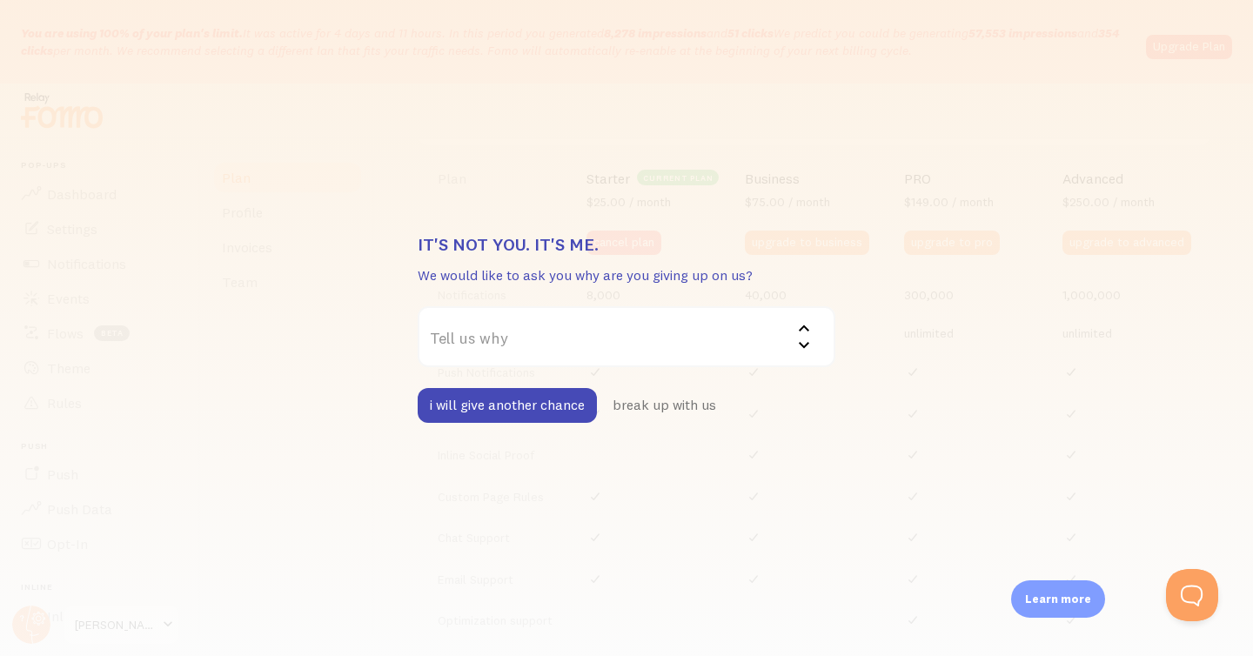 Image resolution: width=1253 pixels, height=656 pixels. I want to click on h3: It's not you. It's me., so click(626, 244).